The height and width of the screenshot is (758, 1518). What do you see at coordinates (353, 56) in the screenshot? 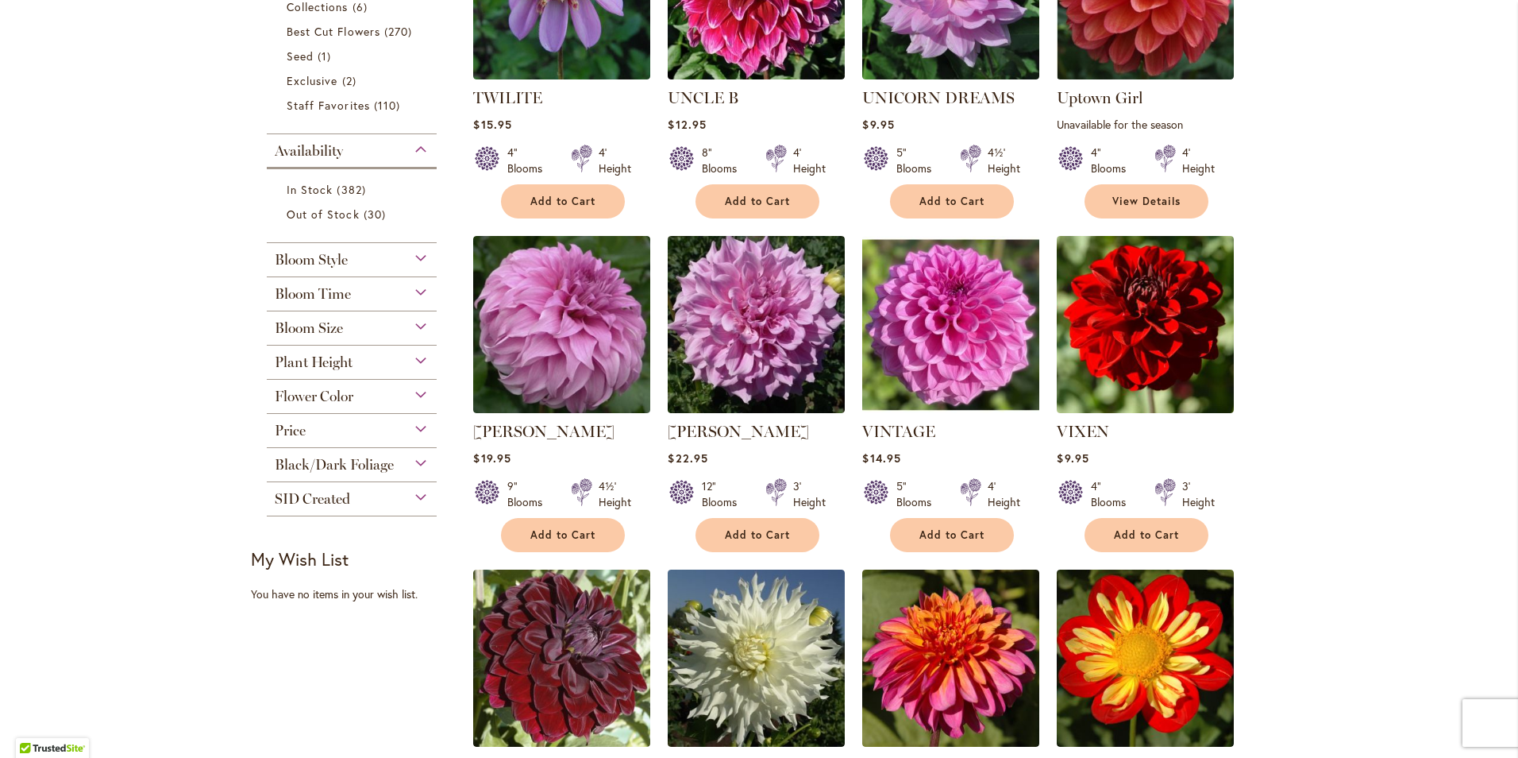
I see `a: Seed` at bounding box center [353, 56].